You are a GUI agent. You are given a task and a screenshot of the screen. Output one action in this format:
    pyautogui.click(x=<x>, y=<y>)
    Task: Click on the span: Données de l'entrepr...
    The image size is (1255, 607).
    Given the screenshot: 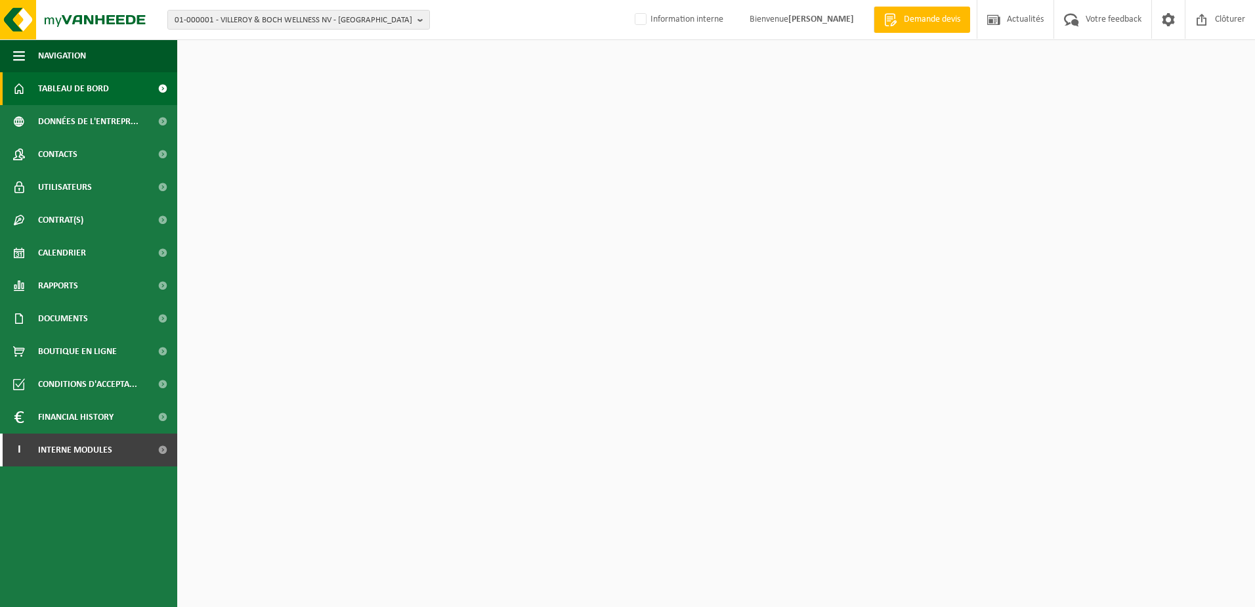 What is the action you would take?
    pyautogui.click(x=88, y=121)
    